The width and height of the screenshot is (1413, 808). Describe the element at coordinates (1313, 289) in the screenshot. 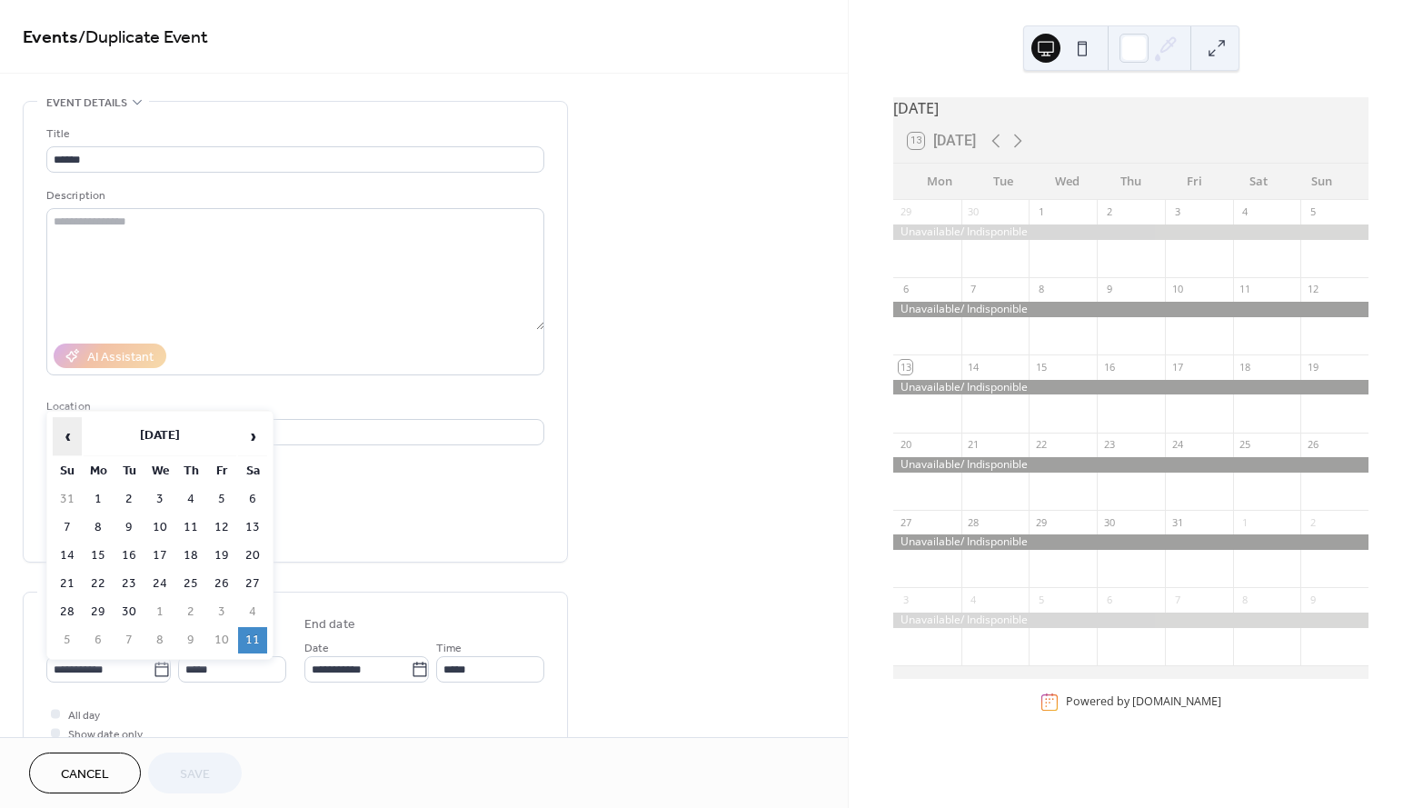

I see `div: 12` at that location.